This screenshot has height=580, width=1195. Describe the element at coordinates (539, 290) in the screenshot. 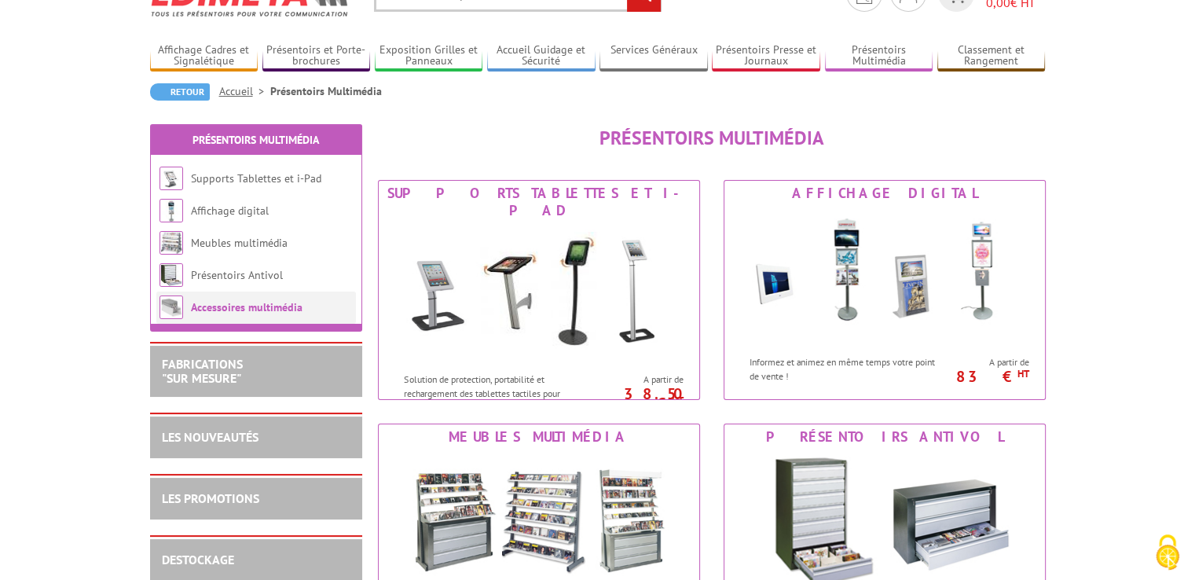

I see `a: Supports Tablettes et i-Pad Supports Tablettes et i-Pad Solution de protection, portabilité et re...` at that location.